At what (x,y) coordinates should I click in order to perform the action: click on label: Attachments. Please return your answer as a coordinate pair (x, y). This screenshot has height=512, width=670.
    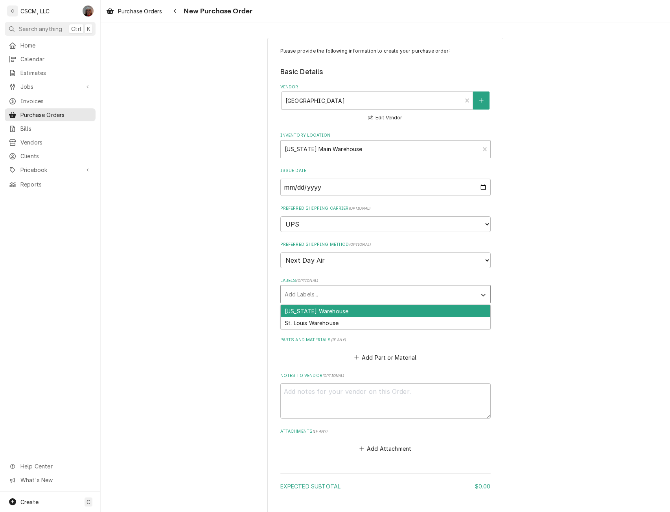
    Looking at the image, I should click on (385, 432).